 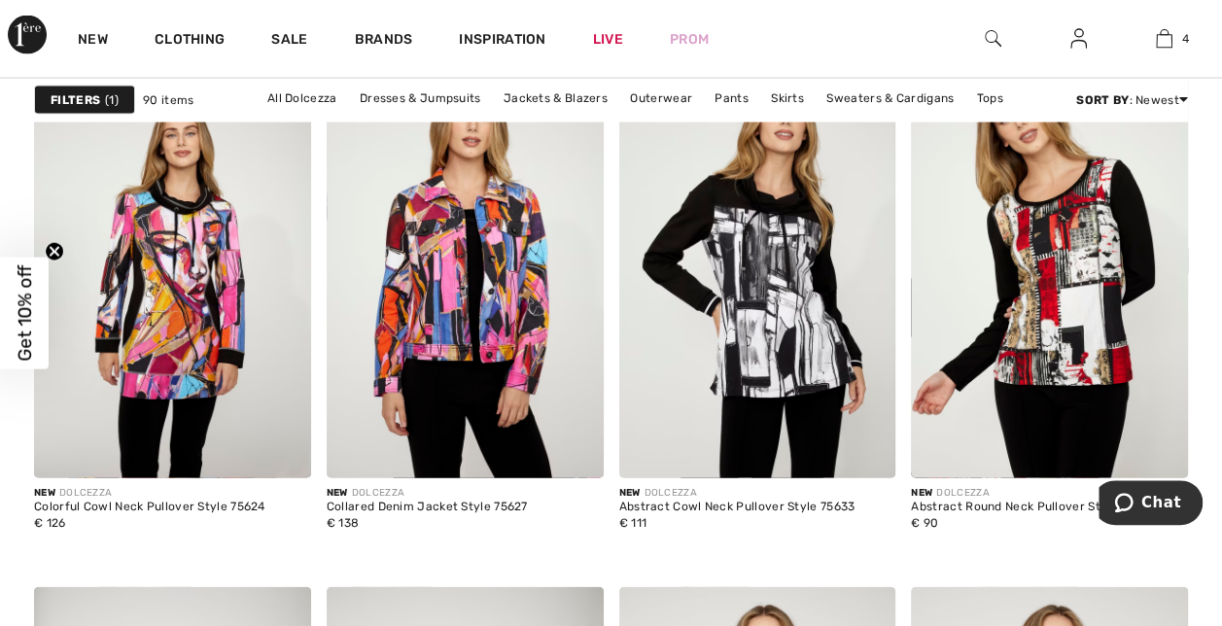 I want to click on a: Clothing, so click(x=190, y=41).